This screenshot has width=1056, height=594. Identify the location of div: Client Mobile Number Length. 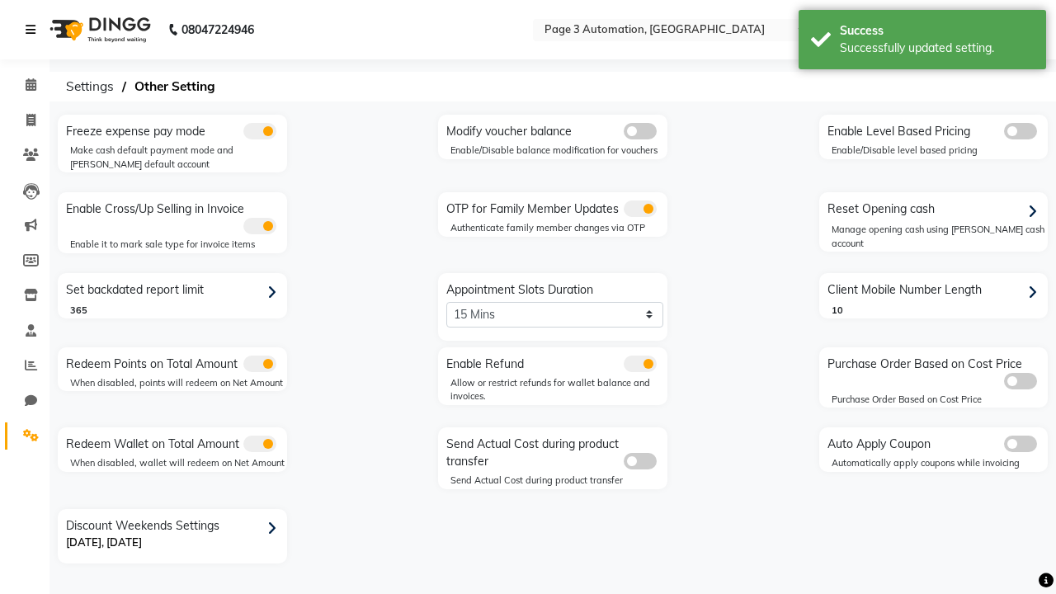
(936, 290).